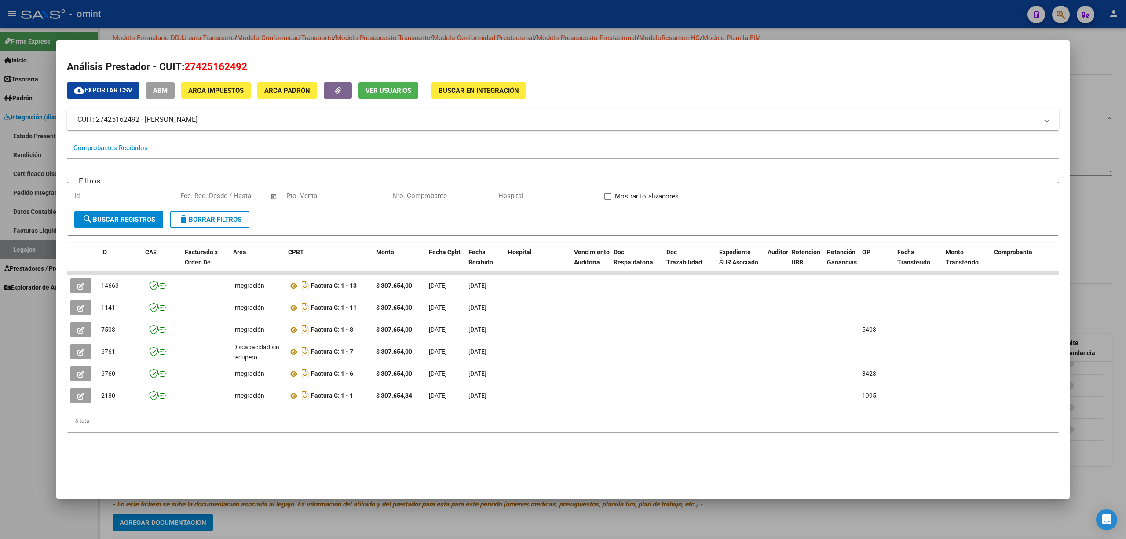  I want to click on span: Retencion IIBB, so click(806, 257).